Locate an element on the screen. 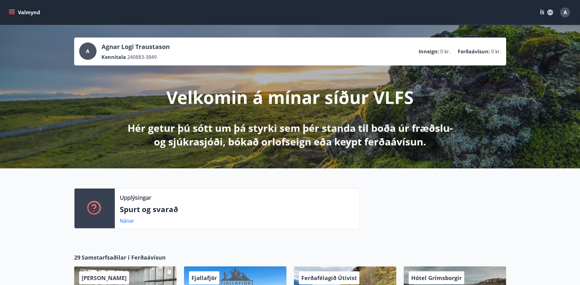  a: Nánar is located at coordinates (127, 221).